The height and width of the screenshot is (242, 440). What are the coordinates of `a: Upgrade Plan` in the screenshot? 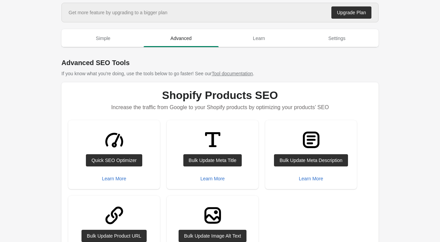 It's located at (351, 13).